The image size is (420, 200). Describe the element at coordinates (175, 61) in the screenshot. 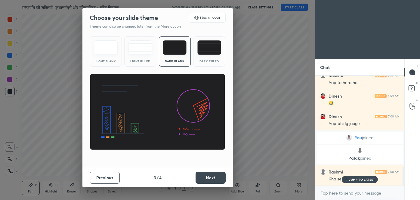

I see `div: Dark Blank` at that location.